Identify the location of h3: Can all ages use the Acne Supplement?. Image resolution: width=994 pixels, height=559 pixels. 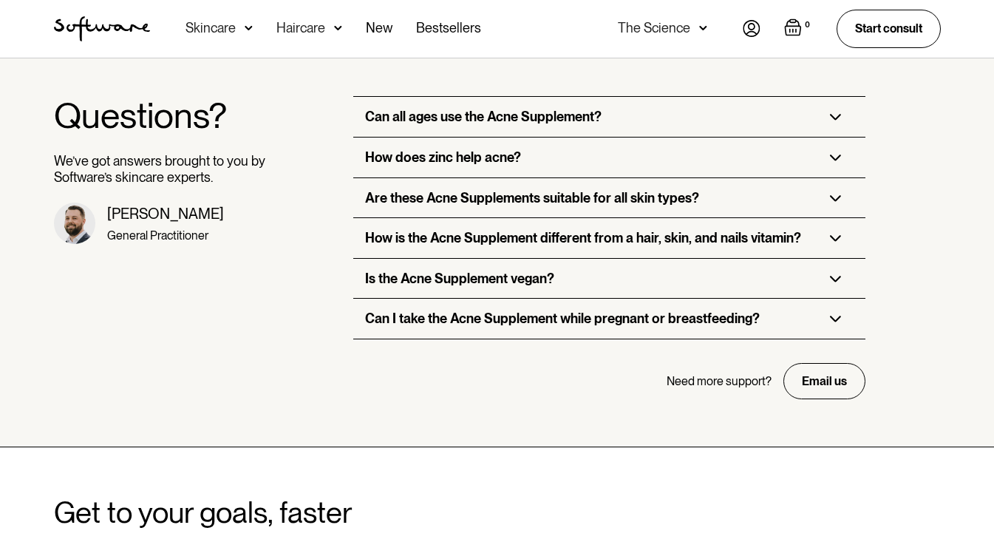
(483, 117).